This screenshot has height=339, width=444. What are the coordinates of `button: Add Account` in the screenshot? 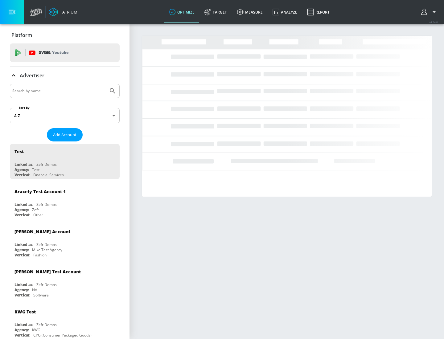 It's located at (65, 135).